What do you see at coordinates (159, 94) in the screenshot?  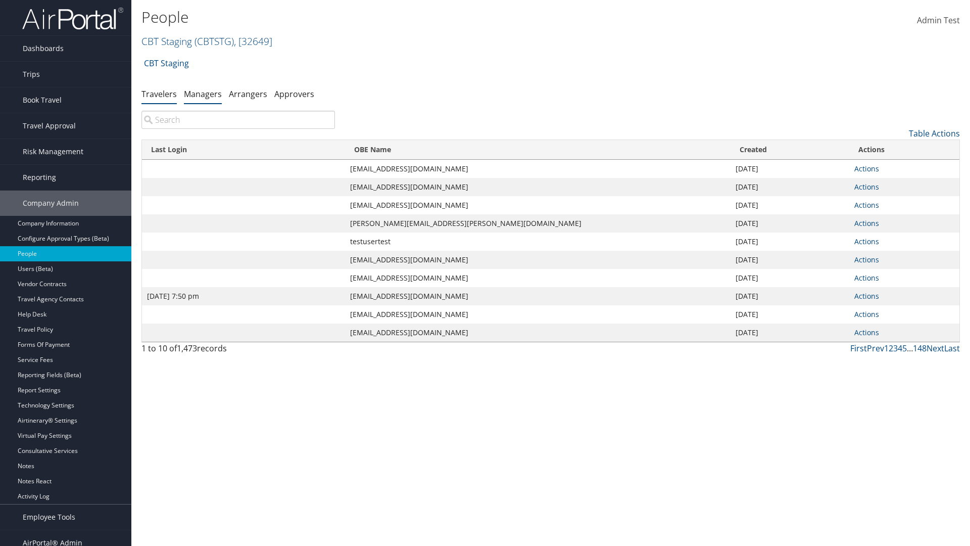 I see `a: Travelers` at bounding box center [159, 94].